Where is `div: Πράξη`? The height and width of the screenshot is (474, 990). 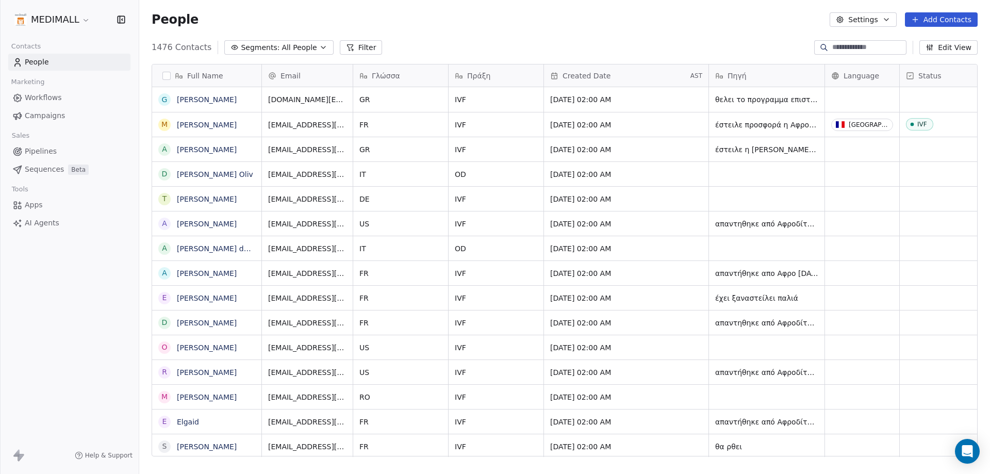
div: Πράξη is located at coordinates (496, 75).